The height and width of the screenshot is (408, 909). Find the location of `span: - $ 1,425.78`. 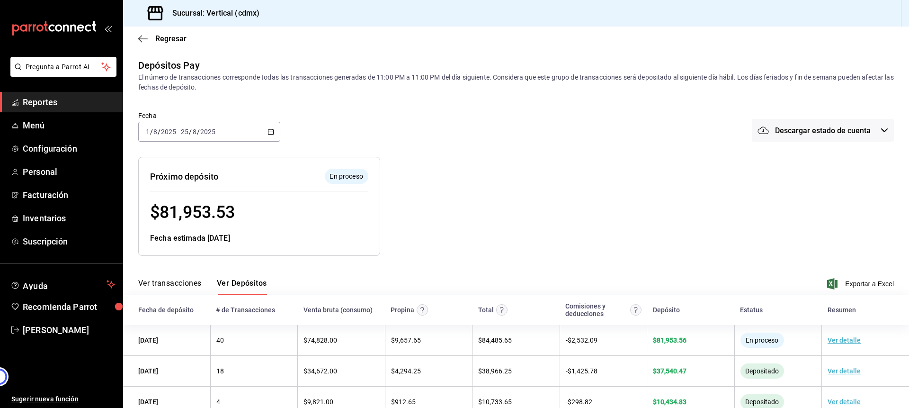

span: - $ 1,425.78 is located at coordinates (581, 371).